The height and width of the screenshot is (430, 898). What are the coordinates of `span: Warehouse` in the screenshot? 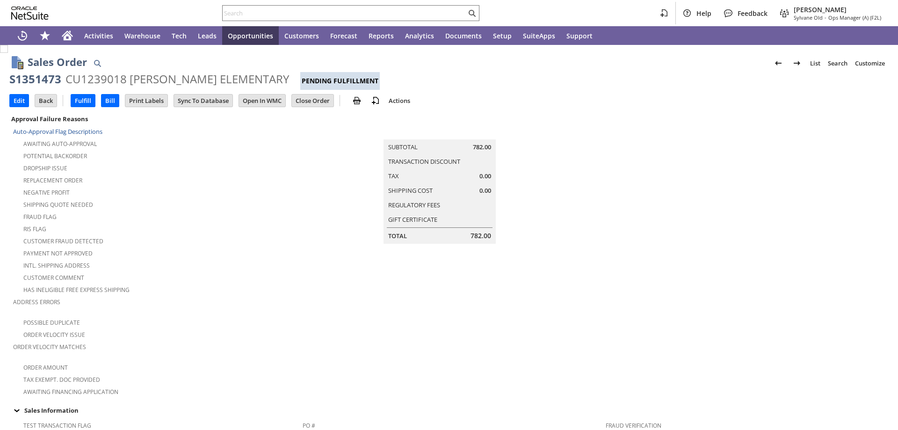 It's located at (142, 36).